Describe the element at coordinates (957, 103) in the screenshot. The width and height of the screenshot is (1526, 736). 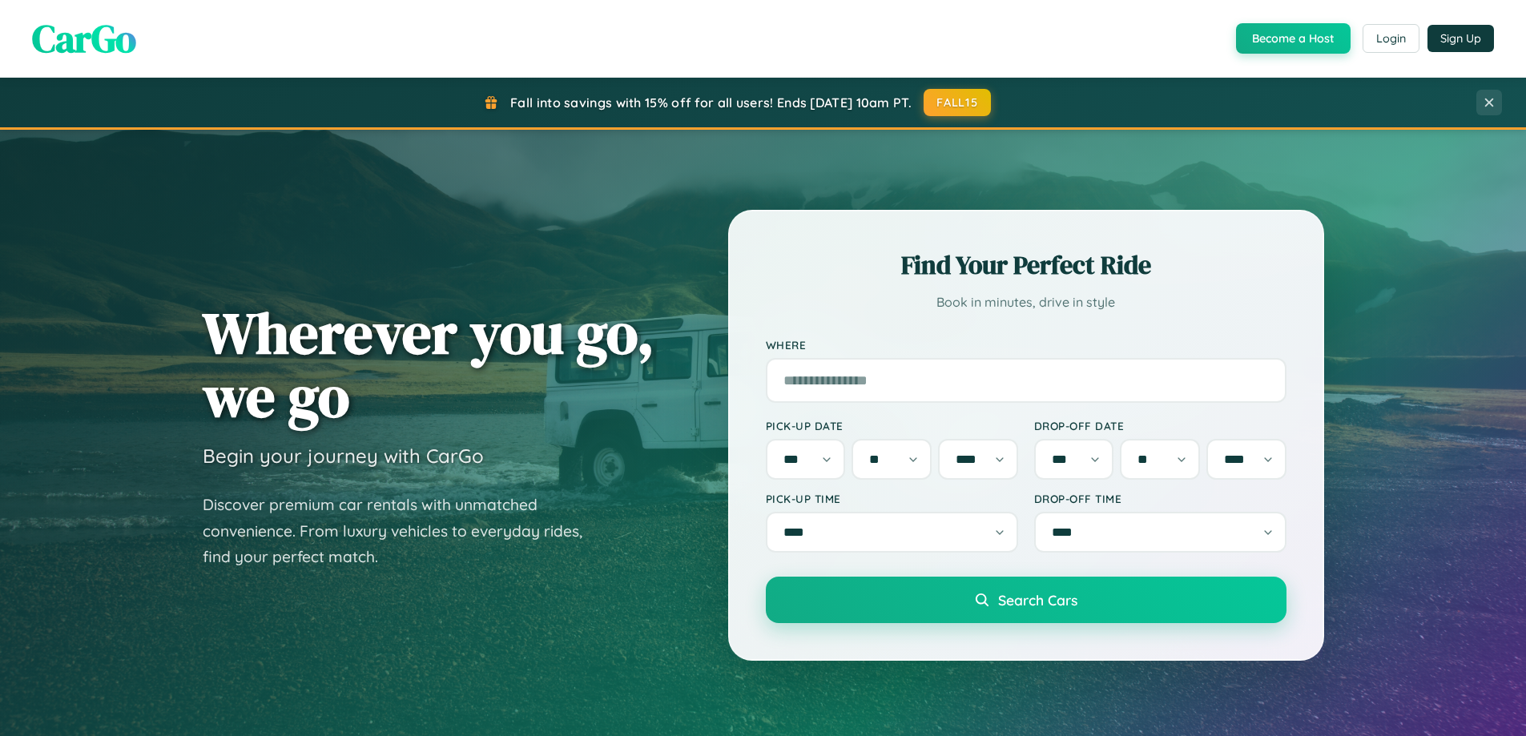
I see `button: FALL15` at that location.